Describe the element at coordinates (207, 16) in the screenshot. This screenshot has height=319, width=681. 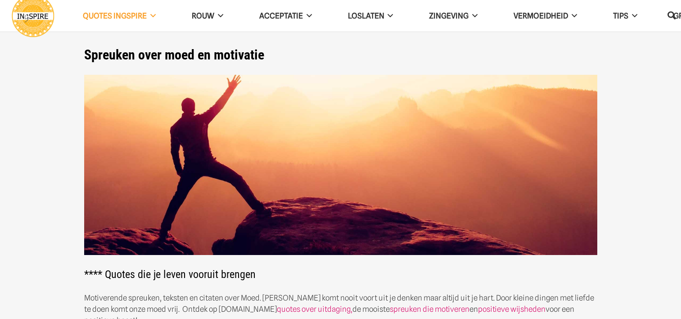
I see `a: ROUW` at that location.